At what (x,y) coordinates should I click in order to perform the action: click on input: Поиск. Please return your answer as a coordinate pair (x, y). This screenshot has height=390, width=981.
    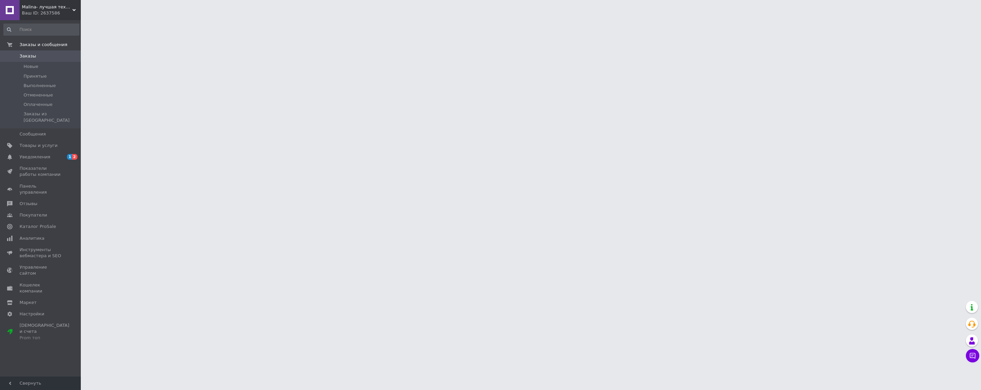
    Looking at the image, I should click on (41, 30).